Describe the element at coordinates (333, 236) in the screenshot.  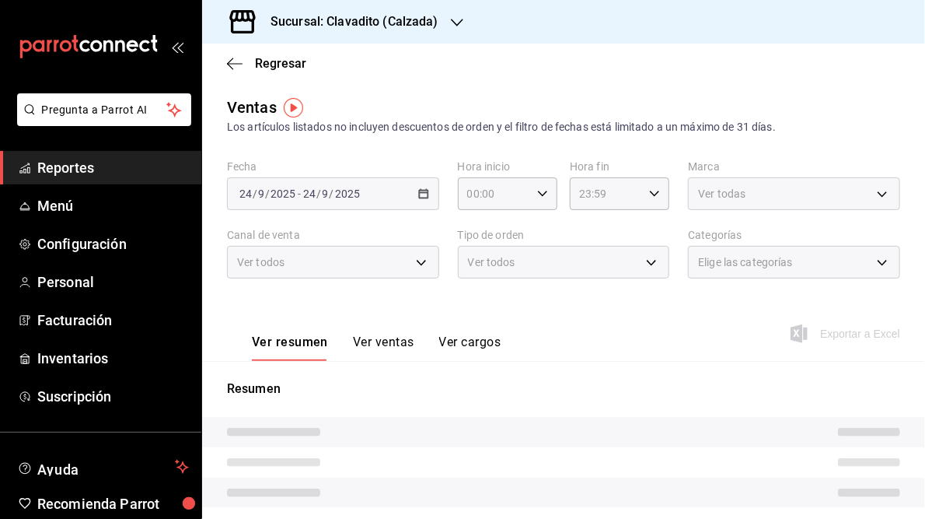
I see `label: Canal de venta` at that location.